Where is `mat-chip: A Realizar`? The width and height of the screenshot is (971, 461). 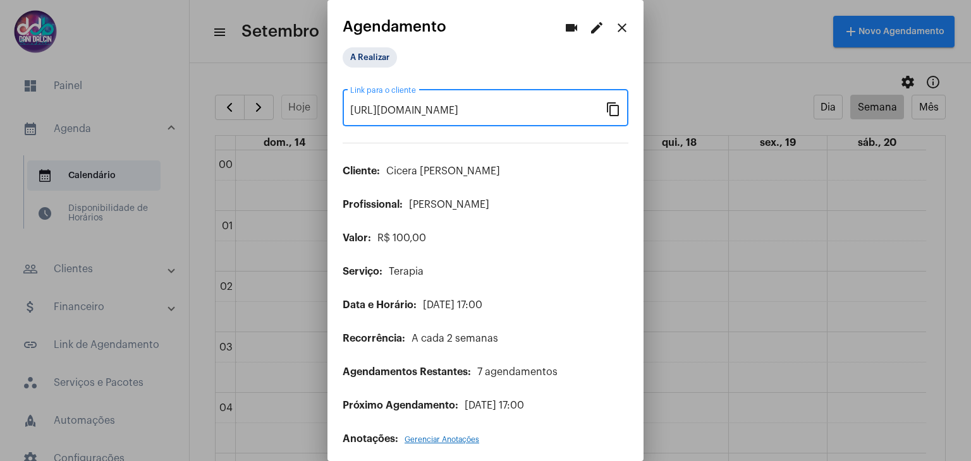
mat-chip: A Realizar is located at coordinates (370, 58).